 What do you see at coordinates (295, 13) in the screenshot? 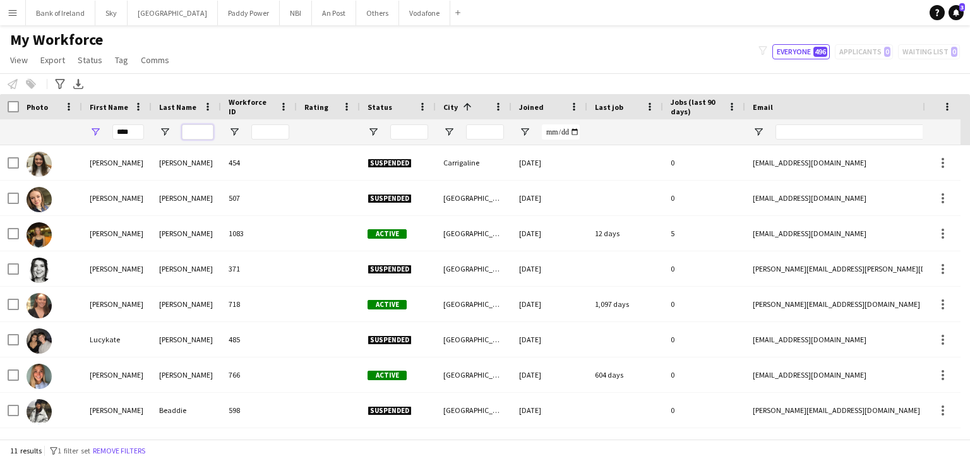
I see `button: NBI` at bounding box center [295, 13].